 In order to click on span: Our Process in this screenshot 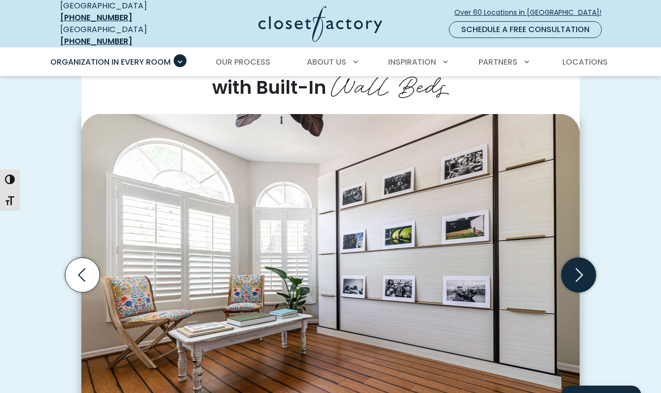, I will do `click(243, 62)`.